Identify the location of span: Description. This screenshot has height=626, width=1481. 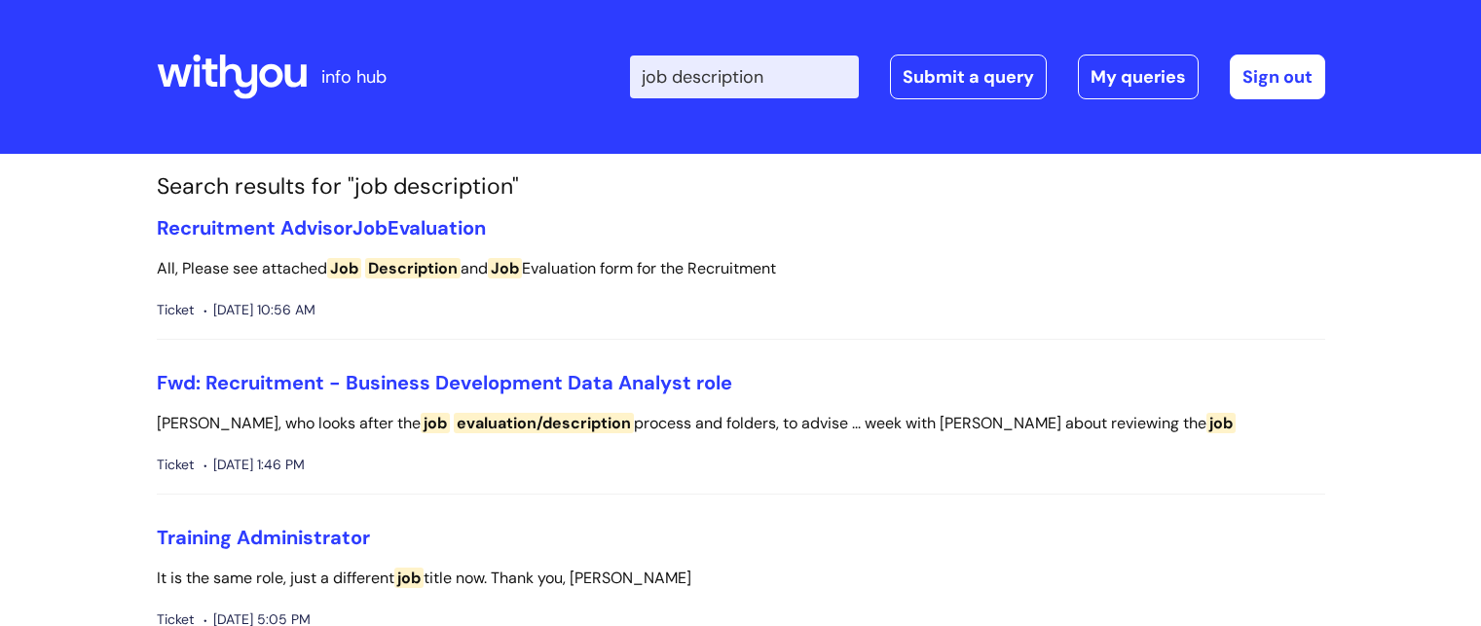
(413, 268).